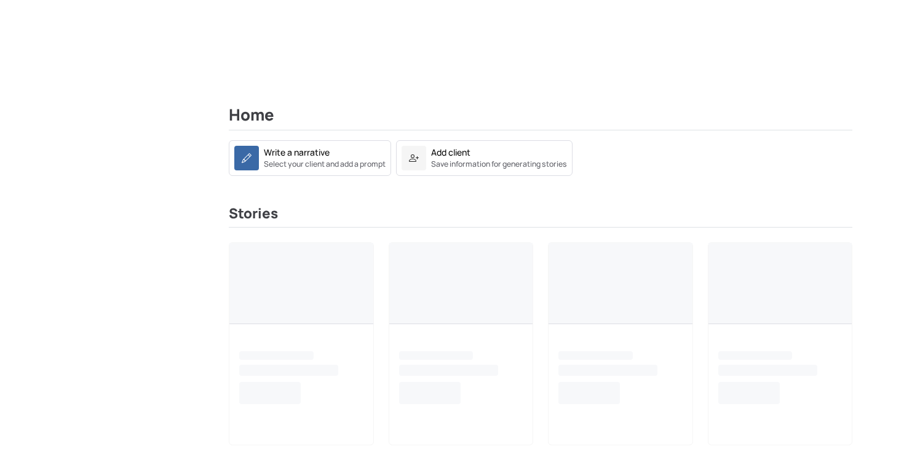 The height and width of the screenshot is (449, 904). What do you see at coordinates (451, 152) in the screenshot?
I see `div: Add client` at bounding box center [451, 152].